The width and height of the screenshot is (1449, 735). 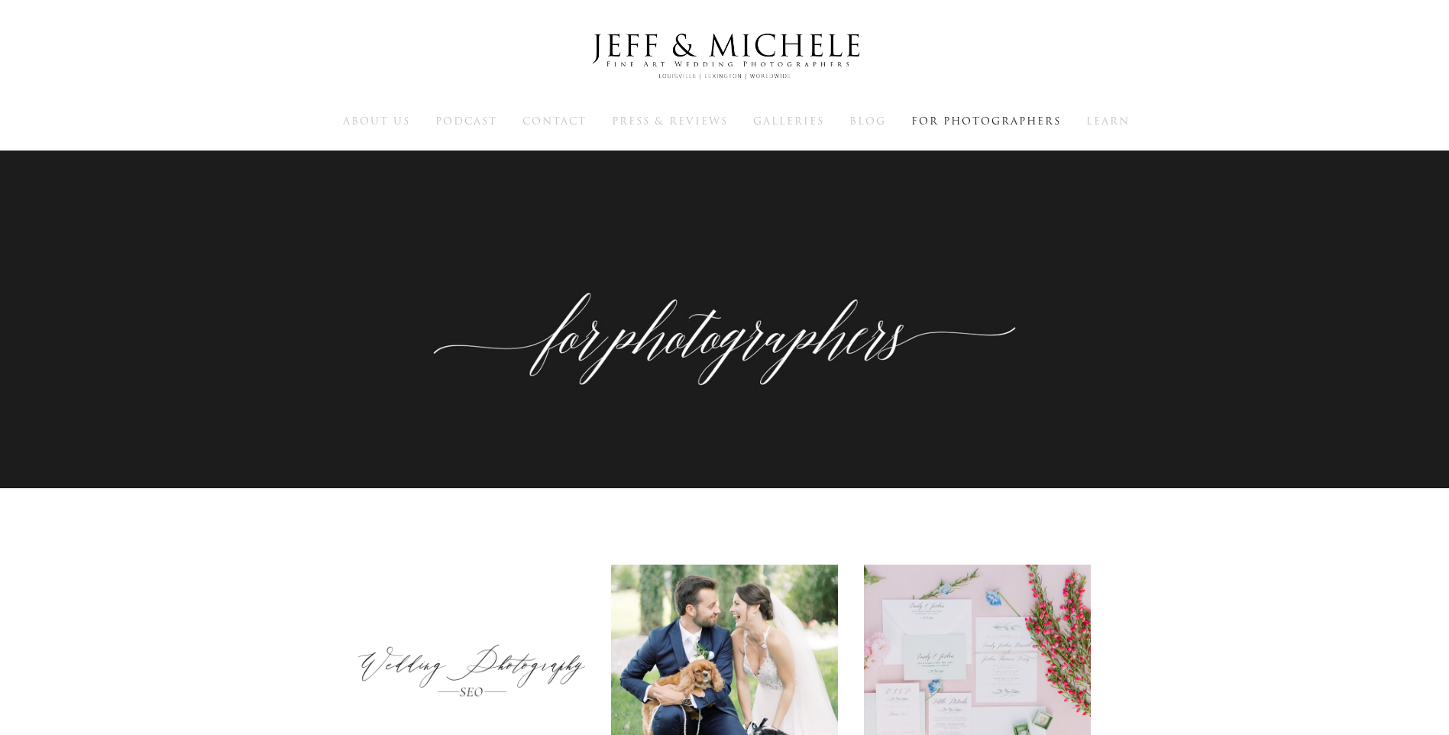 I want to click on span: Press & Reviews, so click(x=670, y=121).